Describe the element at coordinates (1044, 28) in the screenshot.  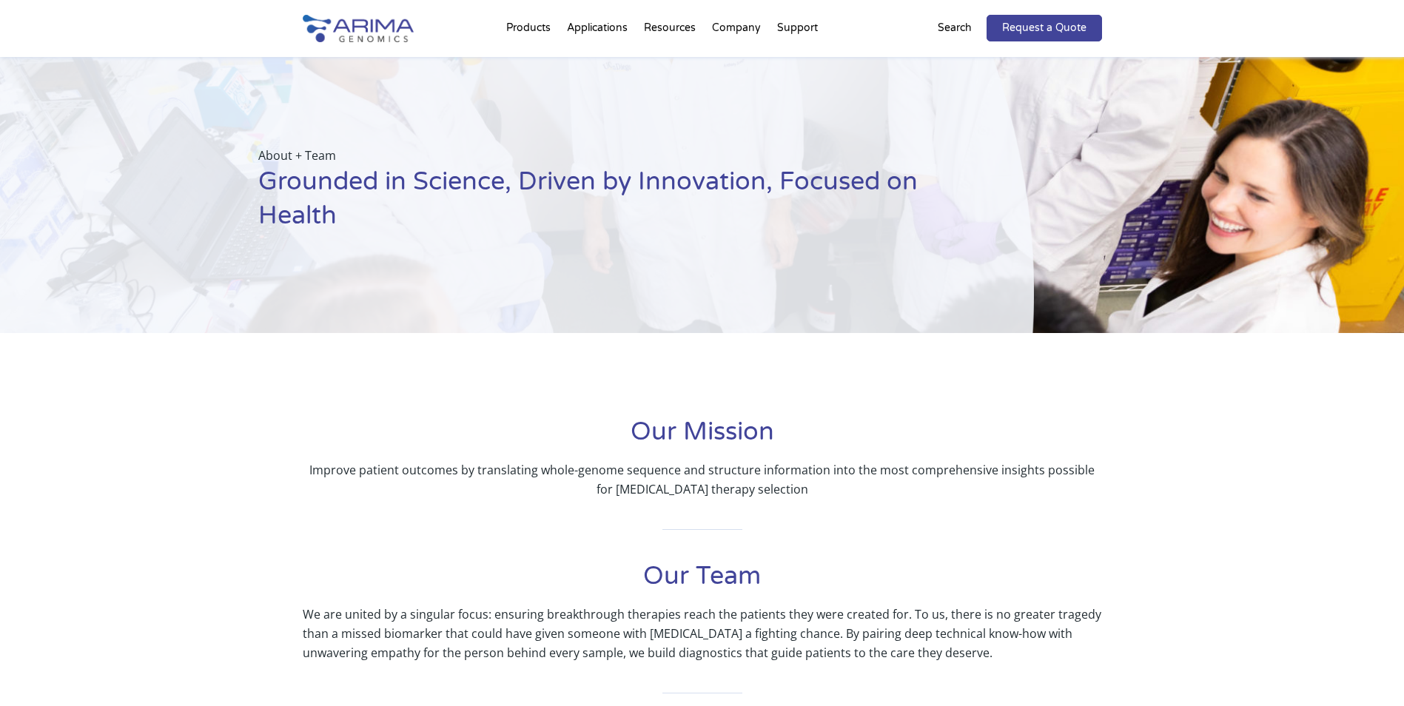
I see `a: Request a Quote` at that location.